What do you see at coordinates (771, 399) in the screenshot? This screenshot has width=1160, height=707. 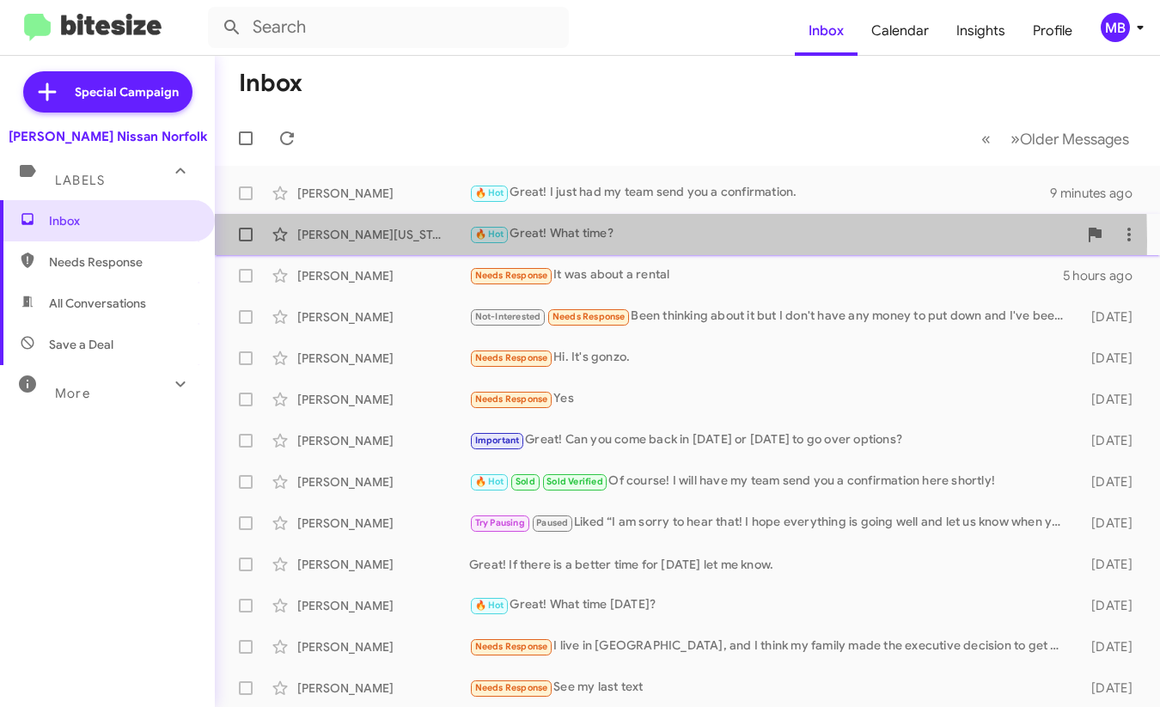 I see `div: Yes` at bounding box center [771, 399].